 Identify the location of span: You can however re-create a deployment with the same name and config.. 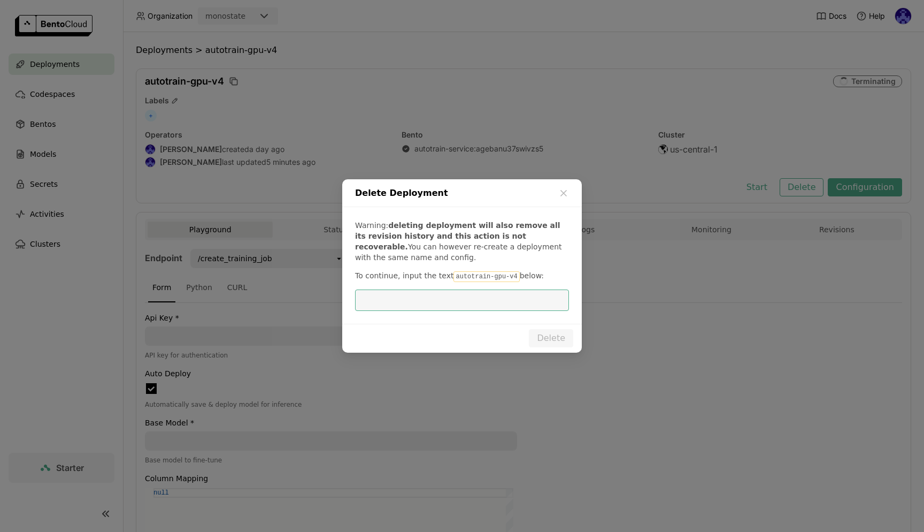
(458, 252).